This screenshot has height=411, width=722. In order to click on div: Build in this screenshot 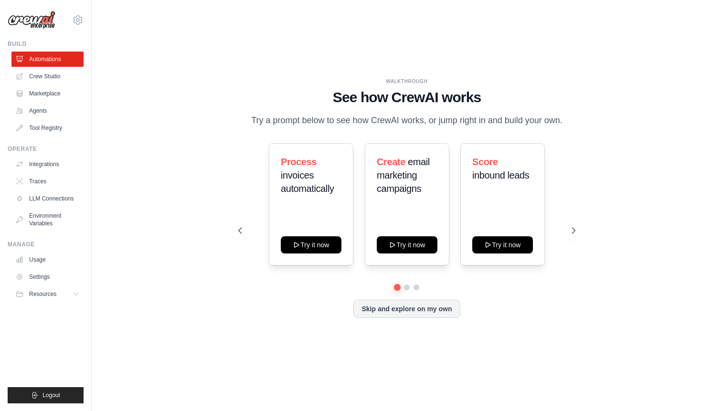, I will do `click(45, 44)`.